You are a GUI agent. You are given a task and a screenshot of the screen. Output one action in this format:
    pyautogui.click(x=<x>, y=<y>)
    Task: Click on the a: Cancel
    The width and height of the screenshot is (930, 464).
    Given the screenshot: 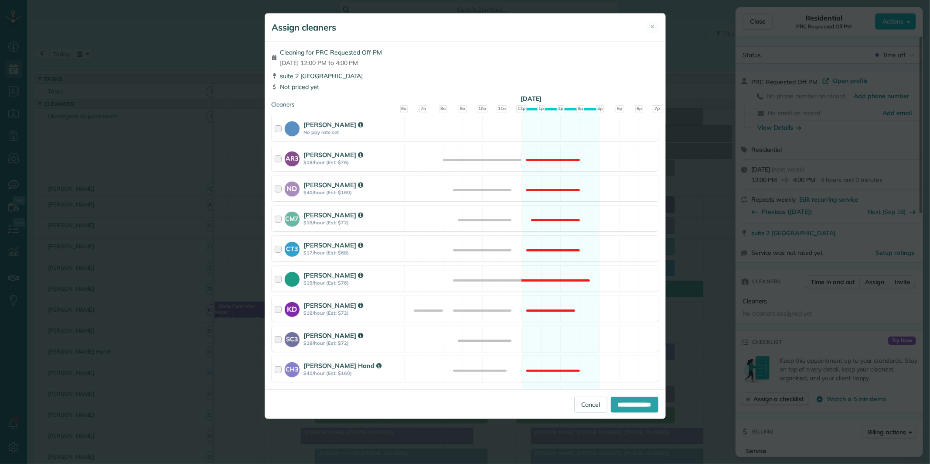 What is the action you would take?
    pyautogui.click(x=591, y=404)
    